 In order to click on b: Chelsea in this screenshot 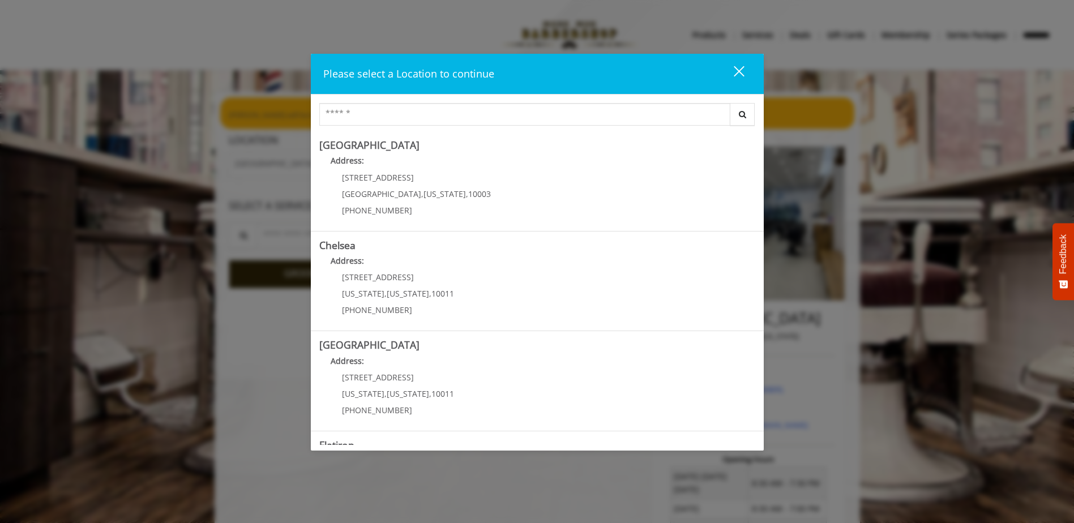, I will do `click(337, 245)`.